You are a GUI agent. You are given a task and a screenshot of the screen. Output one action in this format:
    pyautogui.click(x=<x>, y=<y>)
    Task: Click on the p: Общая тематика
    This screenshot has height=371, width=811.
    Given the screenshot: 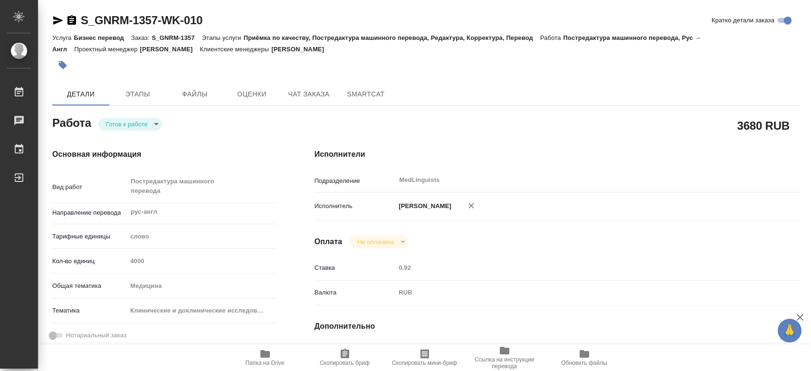 What is the action you would take?
    pyautogui.click(x=89, y=286)
    